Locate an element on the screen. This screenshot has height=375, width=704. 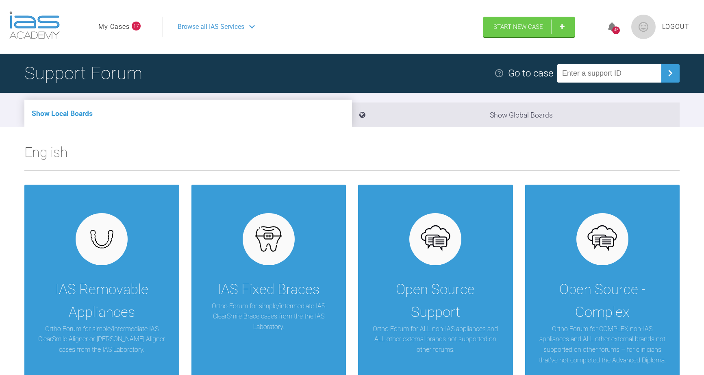
span: Logout is located at coordinates (676, 27).